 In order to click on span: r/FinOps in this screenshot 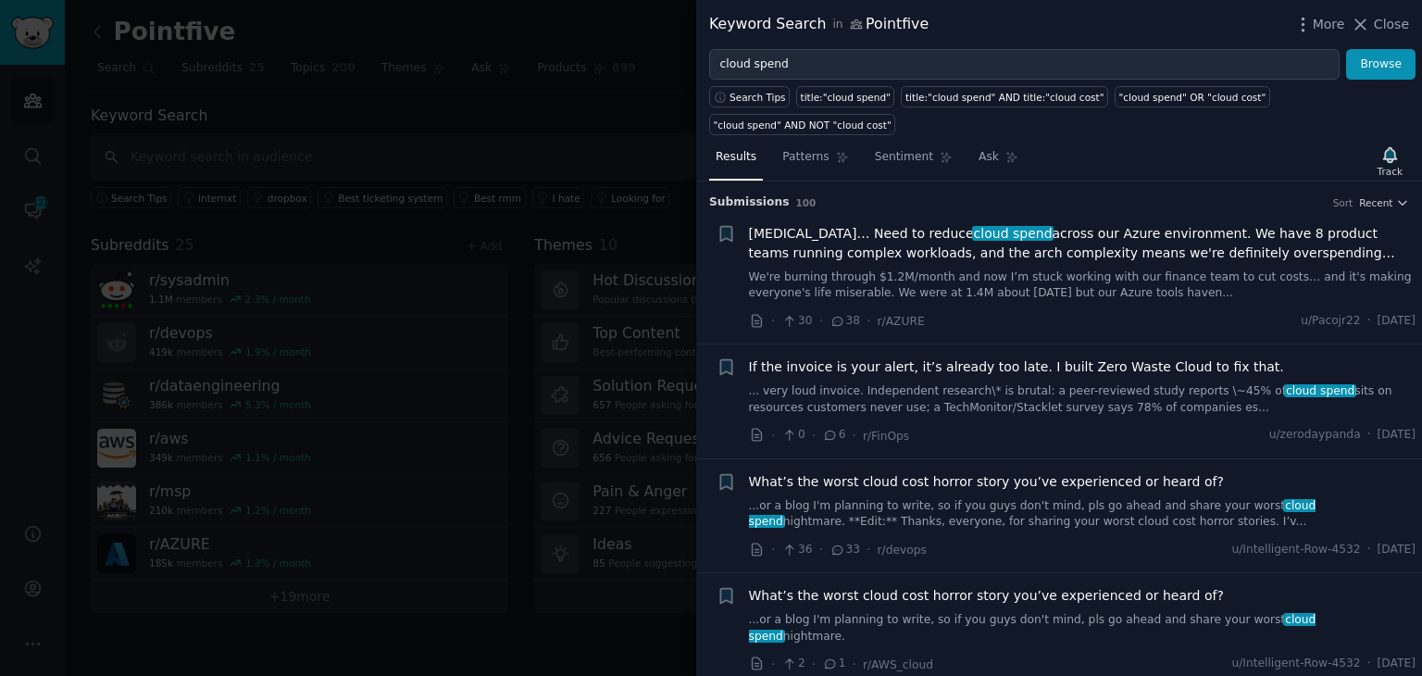, I will do `click(886, 436)`.